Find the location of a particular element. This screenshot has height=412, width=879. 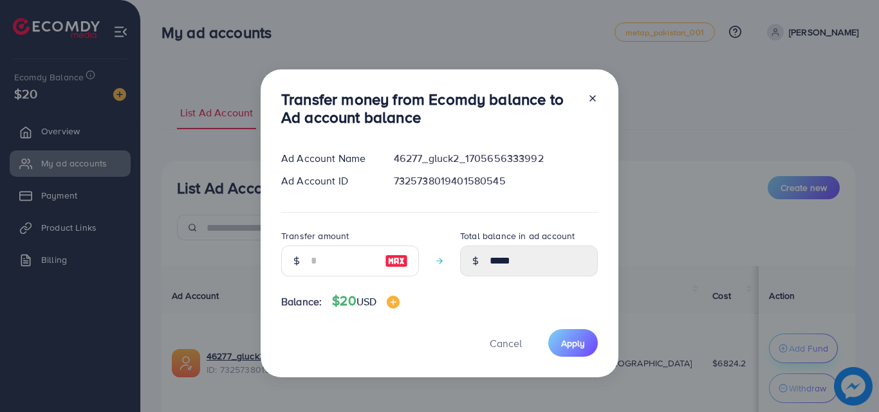

label: Total balance in ad account is located at coordinates (517, 236).